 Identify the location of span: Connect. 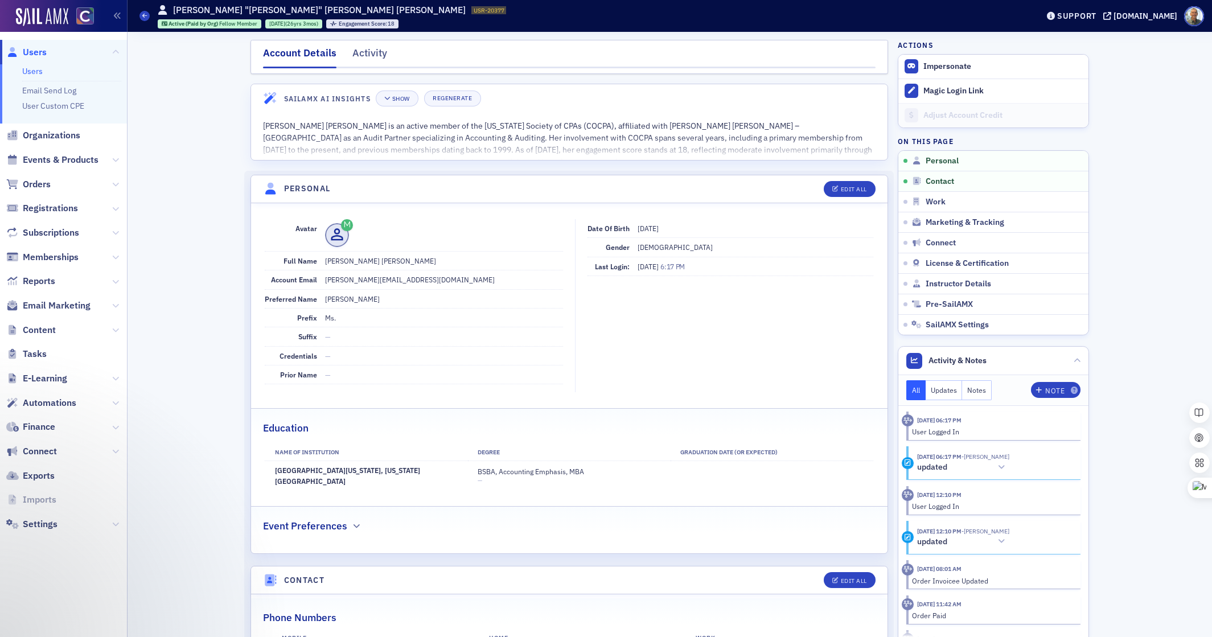
(40, 451).